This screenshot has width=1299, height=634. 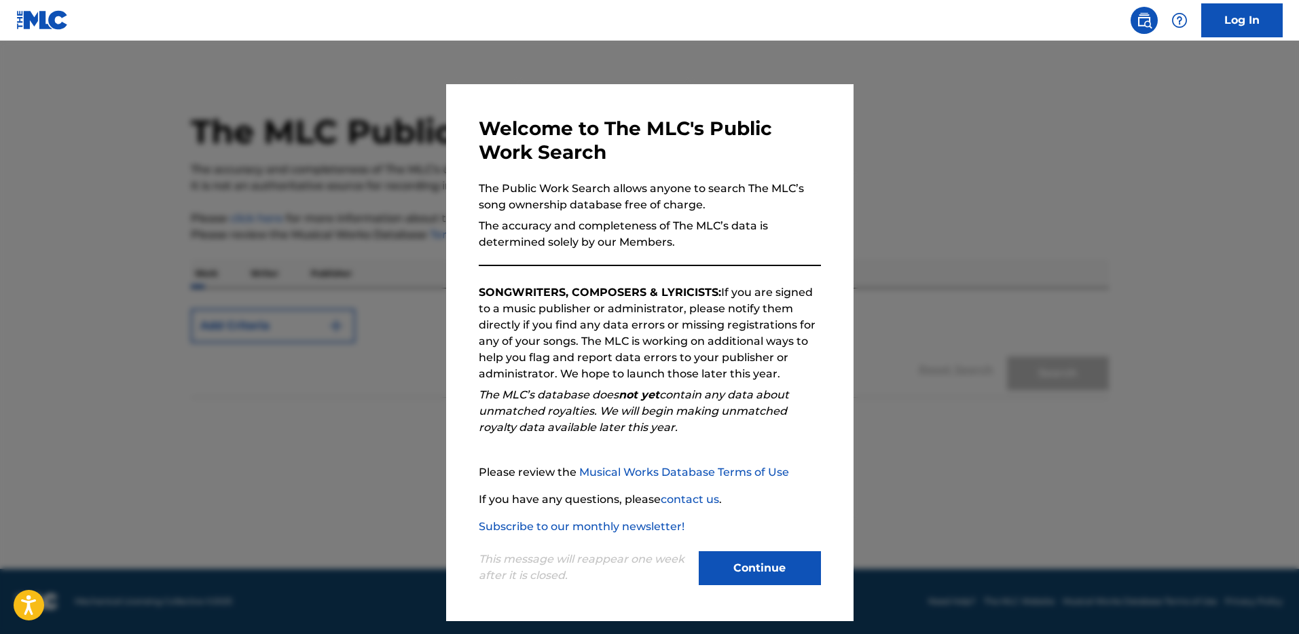 I want to click on img: MLC Logo, so click(x=42, y=20).